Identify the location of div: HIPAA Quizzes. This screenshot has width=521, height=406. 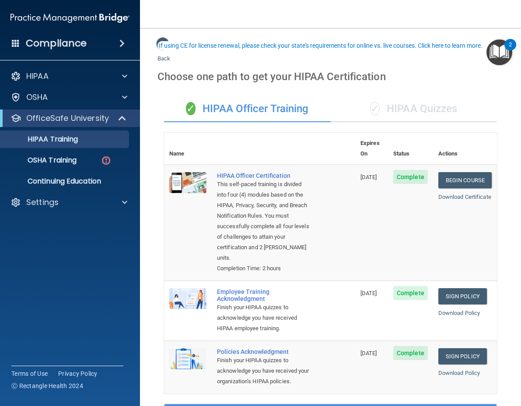
(414, 109).